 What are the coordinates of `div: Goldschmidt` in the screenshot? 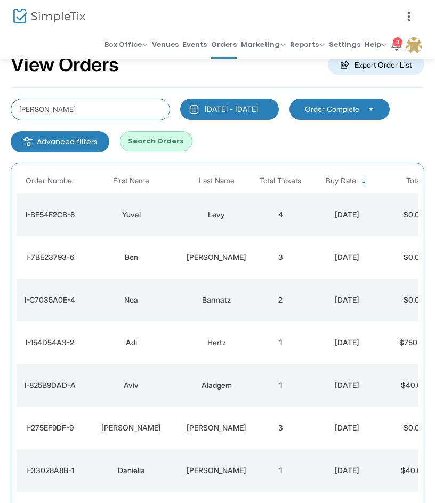 It's located at (216, 257).